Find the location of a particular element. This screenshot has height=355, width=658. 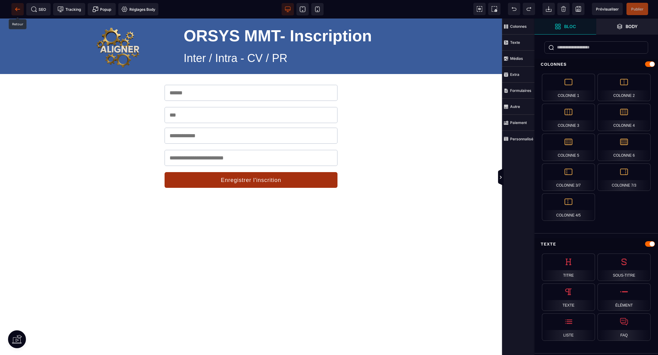

span: Médias is located at coordinates (518, 59).